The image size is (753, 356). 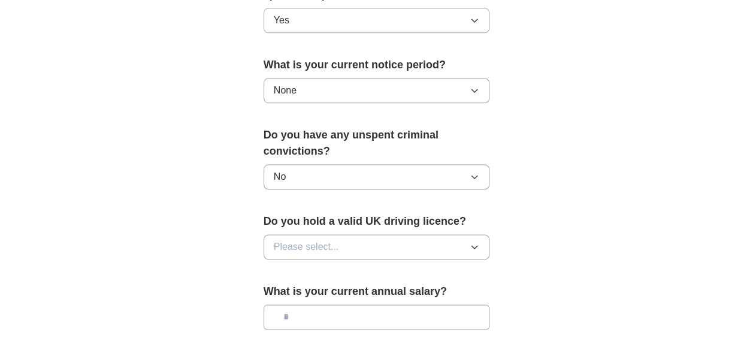 What do you see at coordinates (377, 143) in the screenshot?
I see `label: Do you have any unspent criminal convictions?` at bounding box center [377, 143].